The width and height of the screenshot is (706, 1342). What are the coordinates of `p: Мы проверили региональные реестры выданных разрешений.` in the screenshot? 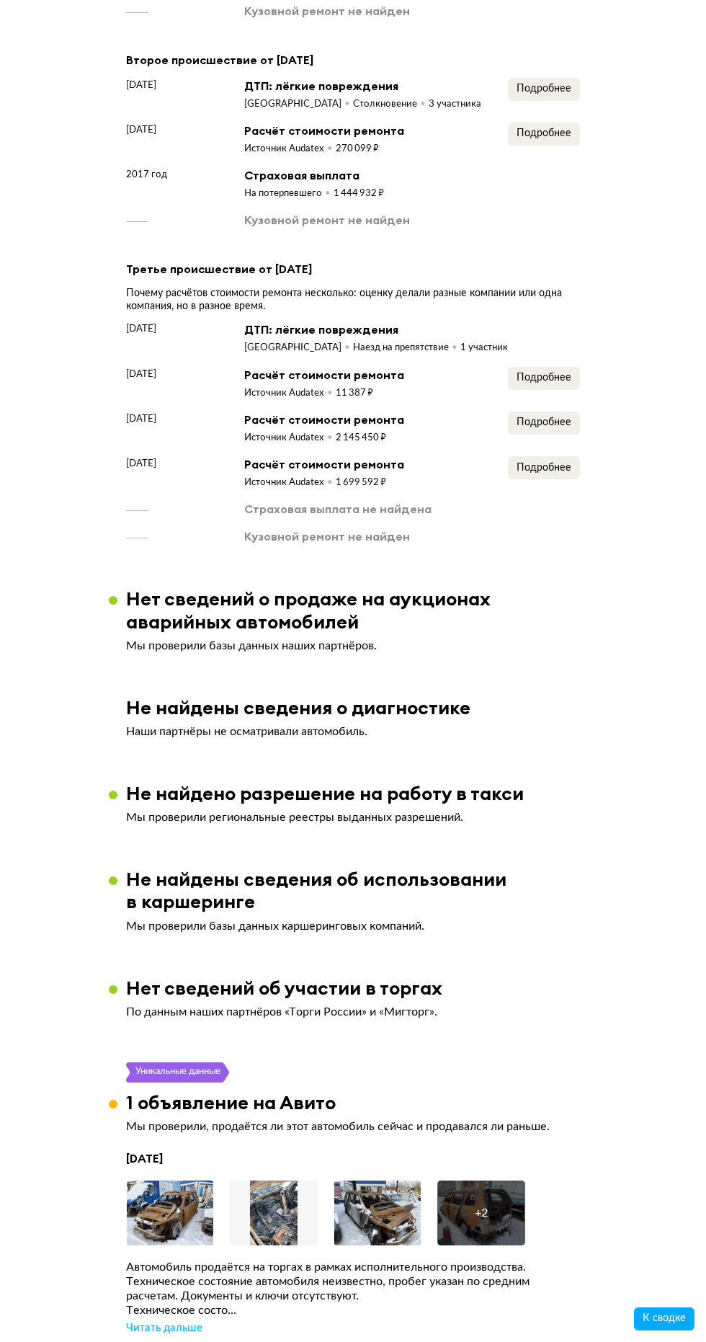 It's located at (353, 818).